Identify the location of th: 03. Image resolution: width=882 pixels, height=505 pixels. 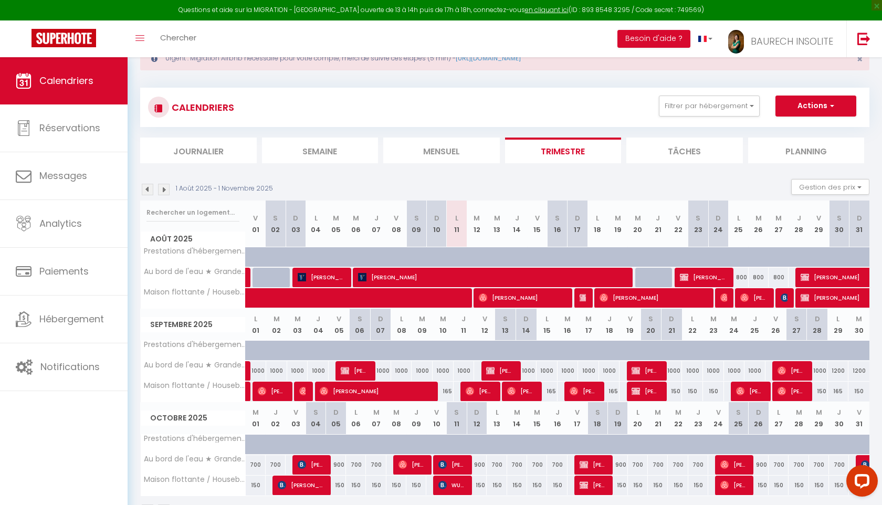
(298, 324).